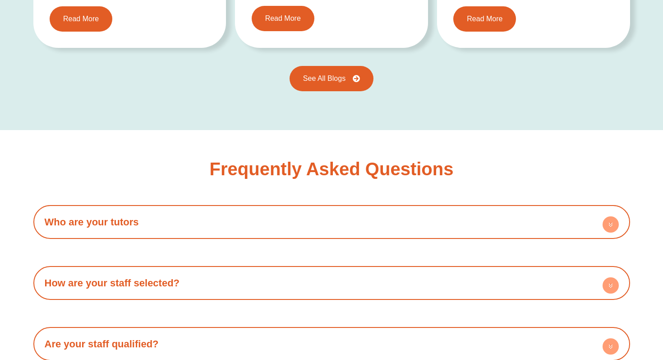 The width and height of the screenshot is (663, 360). Describe the element at coordinates (102, 343) in the screenshot. I see `a: Are your staff qualified?` at that location.